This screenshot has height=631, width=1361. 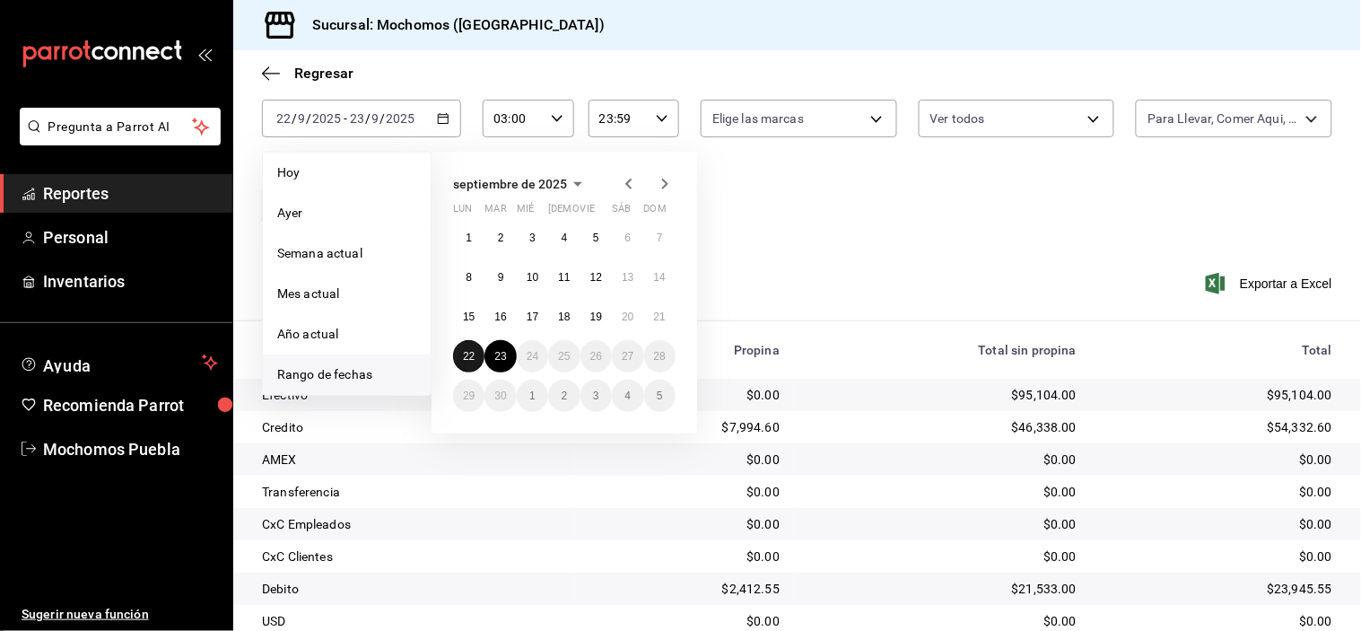 I want to click on abbr: 24 de septiembre de 2025, so click(x=532, y=356).